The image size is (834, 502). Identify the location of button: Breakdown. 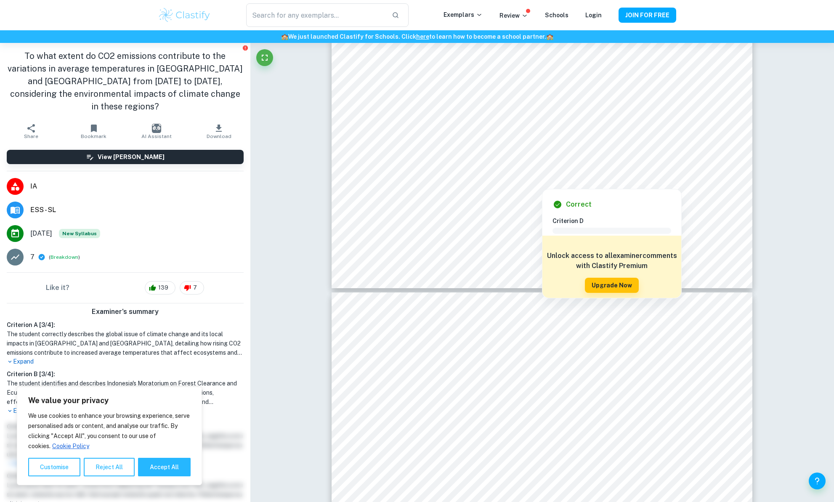
(64, 257).